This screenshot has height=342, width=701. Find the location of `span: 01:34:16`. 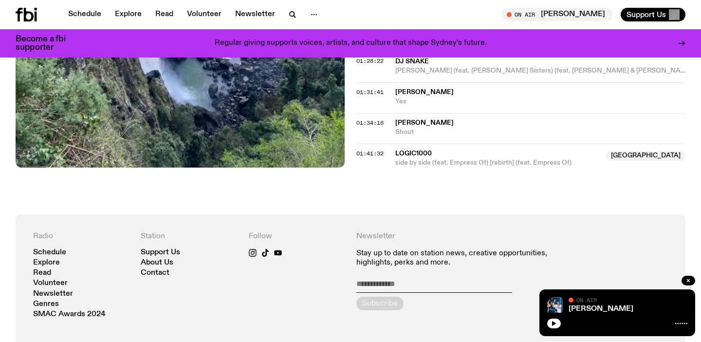

span: 01:34:16 is located at coordinates (370, 123).